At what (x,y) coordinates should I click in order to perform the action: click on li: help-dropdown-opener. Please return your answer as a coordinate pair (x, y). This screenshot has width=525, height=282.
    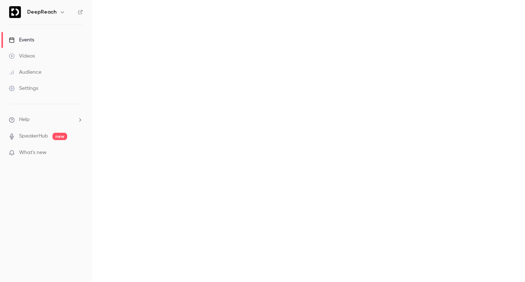
    Looking at the image, I should click on (46, 120).